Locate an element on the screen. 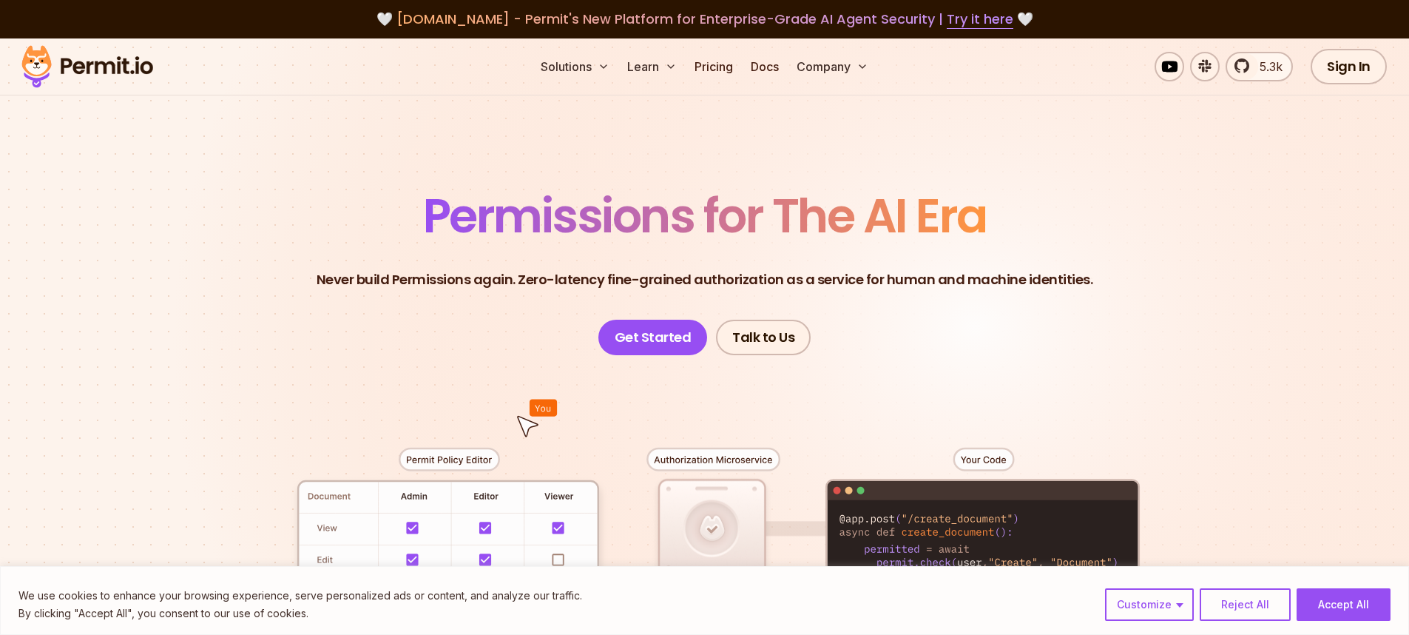 The width and height of the screenshot is (1409, 635). button: Reject All is located at coordinates (1245, 604).